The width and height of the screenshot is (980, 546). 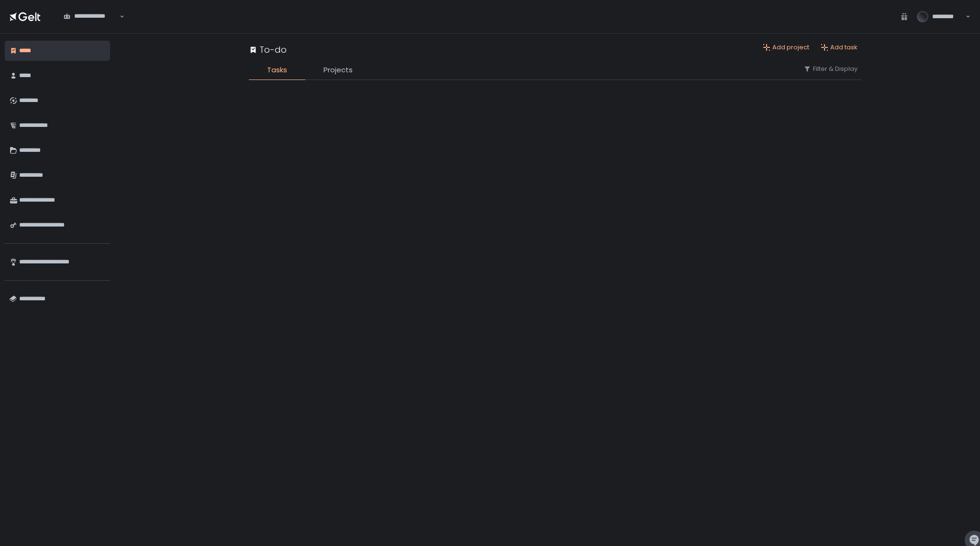 What do you see at coordinates (786, 47) in the screenshot?
I see `button: Add project` at bounding box center [786, 47].